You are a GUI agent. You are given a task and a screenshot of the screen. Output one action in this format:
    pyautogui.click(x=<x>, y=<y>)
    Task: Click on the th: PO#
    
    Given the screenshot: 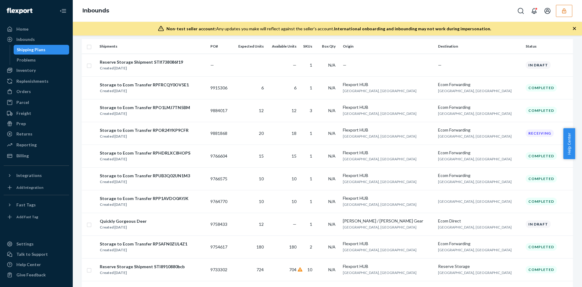 What is the action you would take?
    pyautogui.click(x=220, y=46)
    